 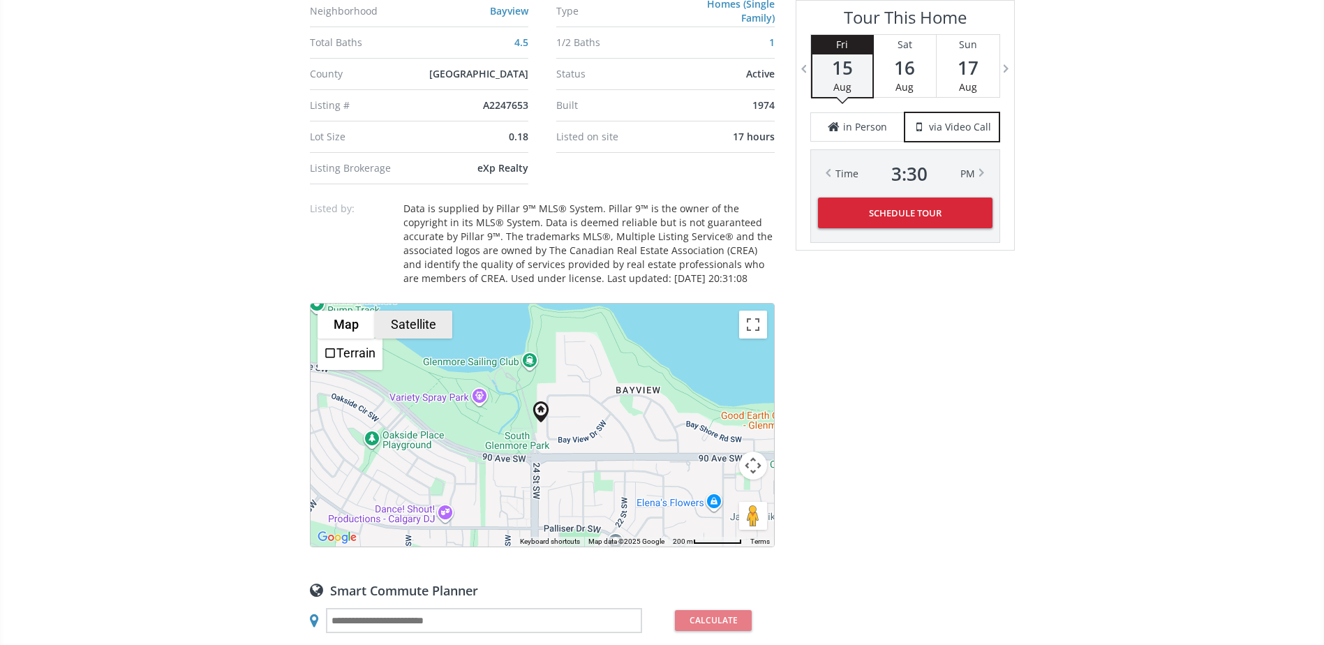 I want to click on span: via Video Call, so click(x=960, y=127).